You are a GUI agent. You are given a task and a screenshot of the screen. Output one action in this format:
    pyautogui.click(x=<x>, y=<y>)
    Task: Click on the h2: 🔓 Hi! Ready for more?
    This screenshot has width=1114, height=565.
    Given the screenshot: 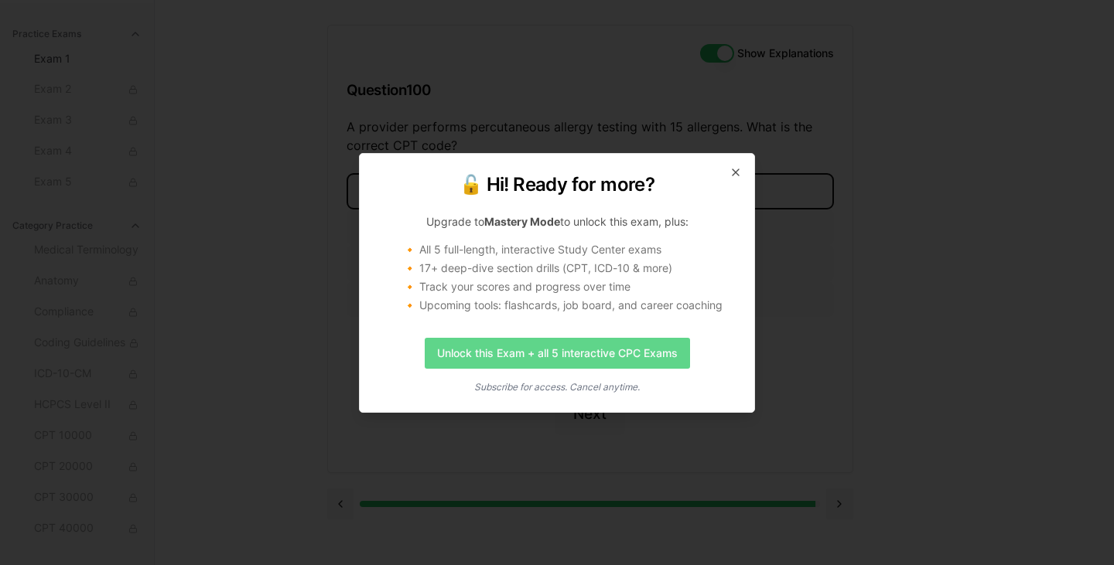 What is the action you would take?
    pyautogui.click(x=557, y=185)
    